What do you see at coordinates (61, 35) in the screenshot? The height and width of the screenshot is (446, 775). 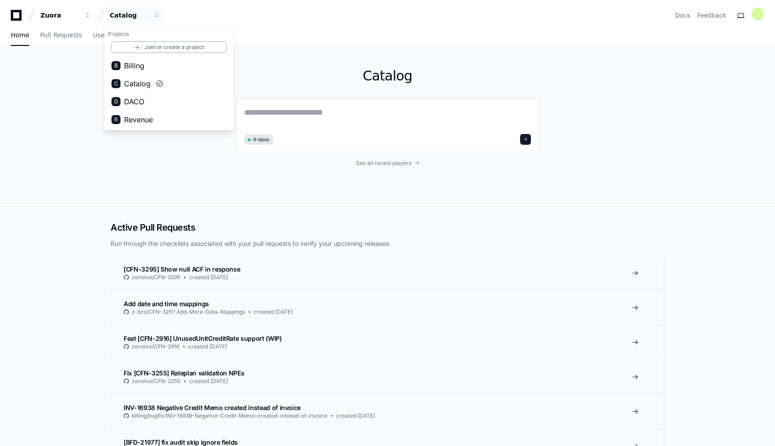 I see `span: Pull Requests` at bounding box center [61, 35].